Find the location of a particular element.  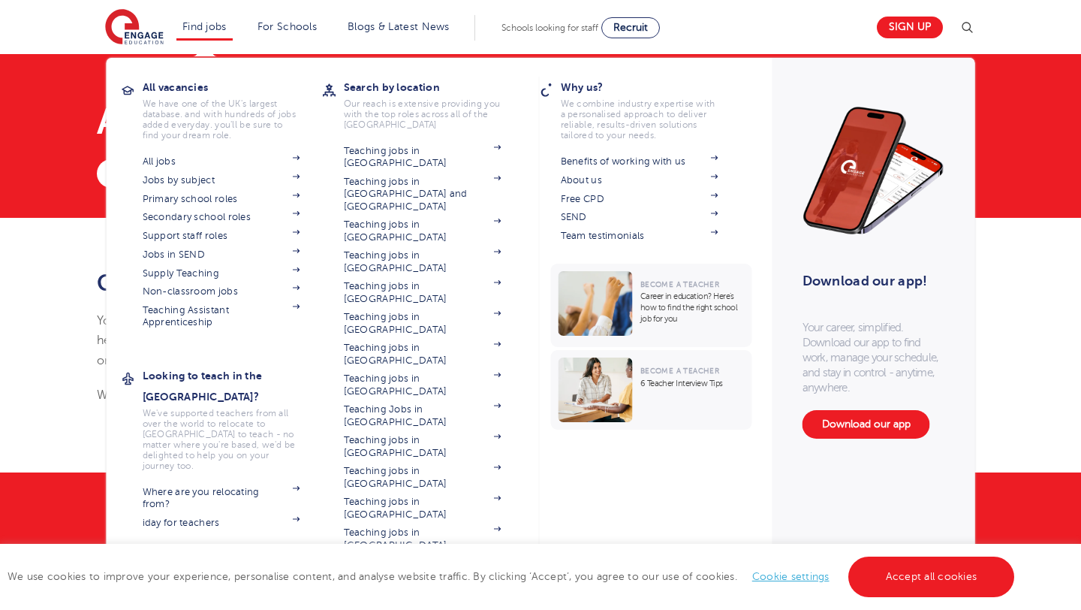

a: Supply Teaching is located at coordinates (222, 273).